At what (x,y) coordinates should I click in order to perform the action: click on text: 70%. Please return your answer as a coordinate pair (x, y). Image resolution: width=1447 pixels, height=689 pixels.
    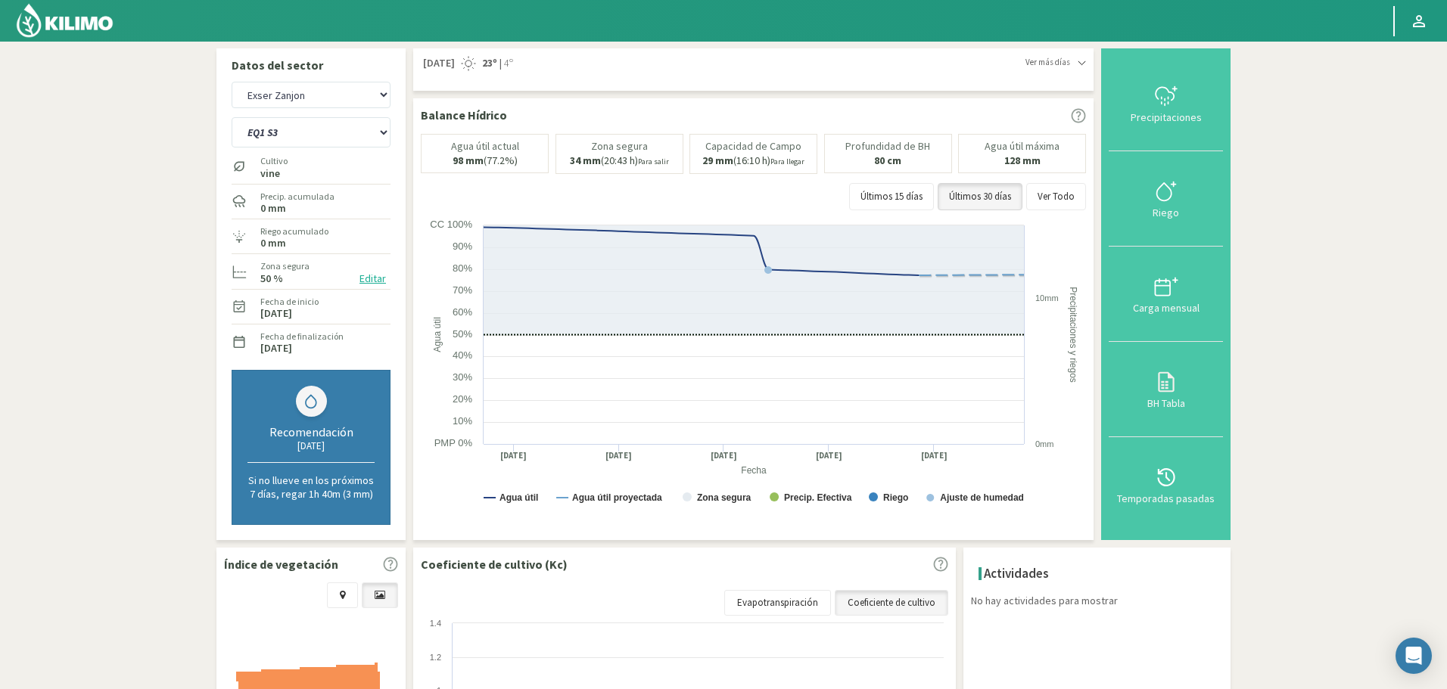
    Looking at the image, I should click on (462, 290).